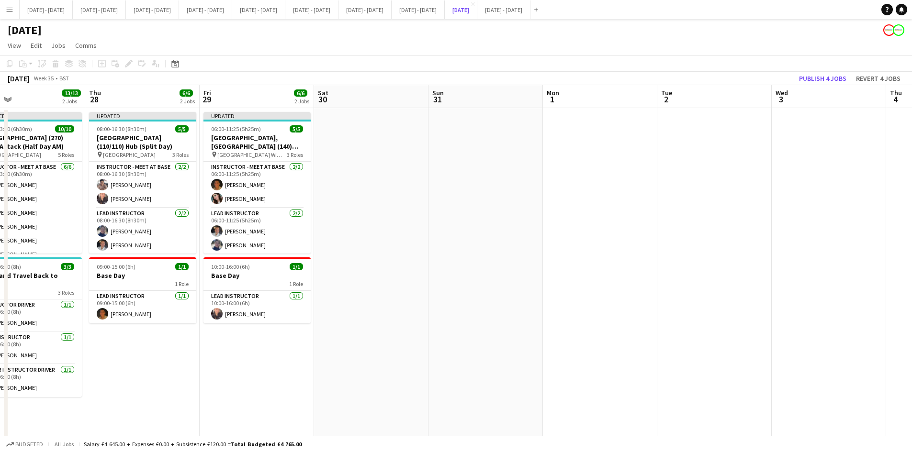 The image size is (912, 452). I want to click on span: 2, so click(666, 99).